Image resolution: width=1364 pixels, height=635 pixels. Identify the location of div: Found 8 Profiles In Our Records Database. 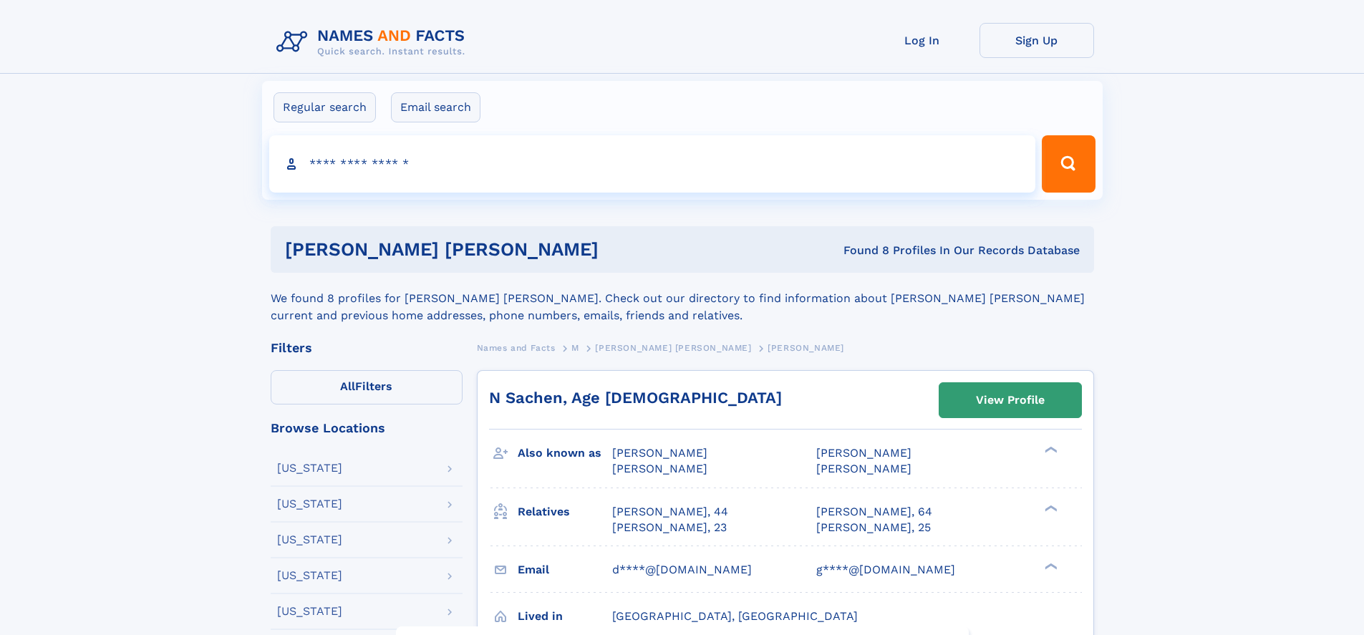
(900, 251).